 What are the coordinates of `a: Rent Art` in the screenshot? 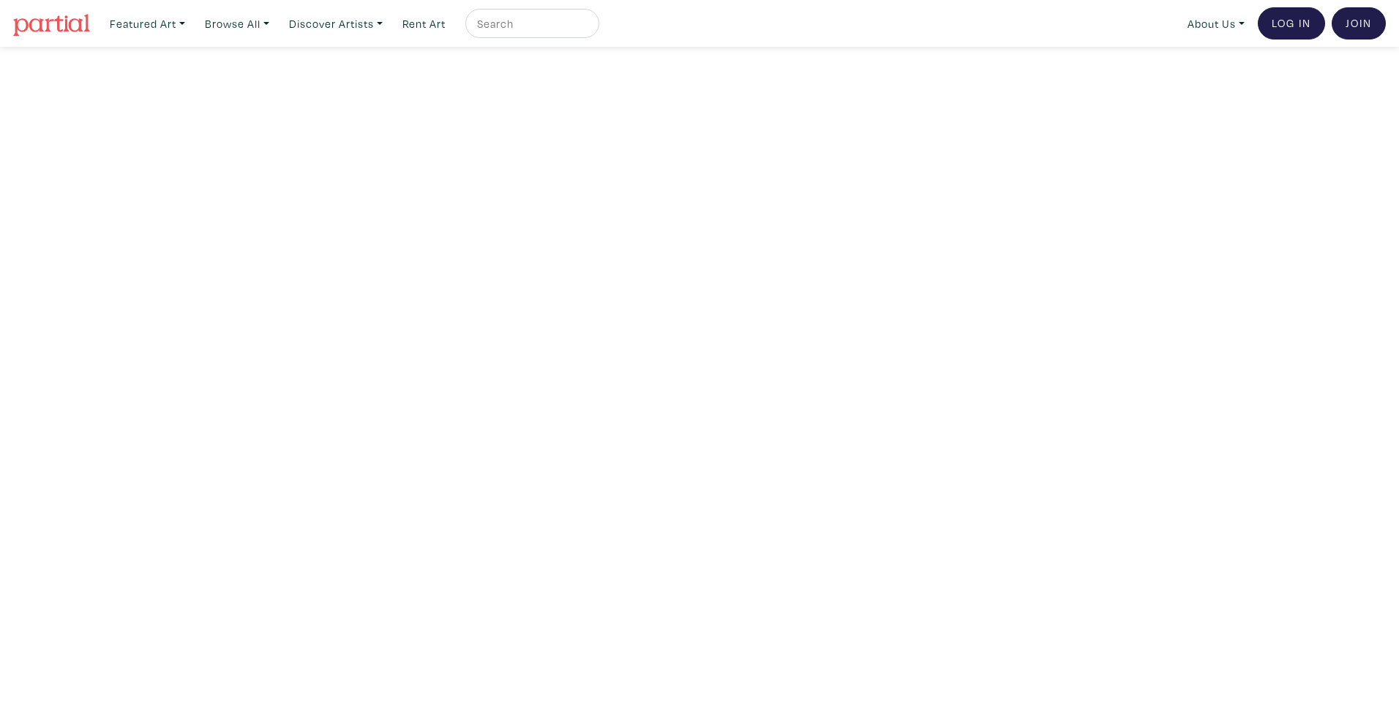 It's located at (424, 23).